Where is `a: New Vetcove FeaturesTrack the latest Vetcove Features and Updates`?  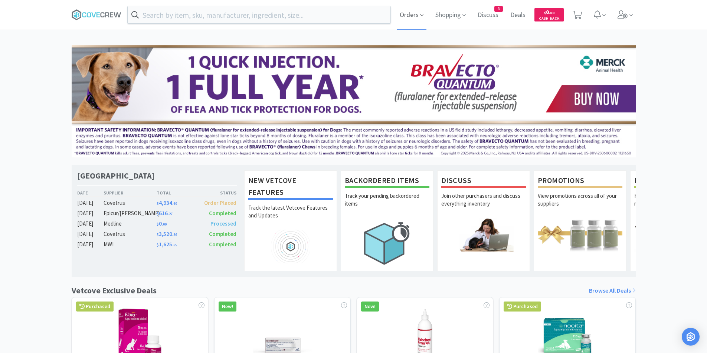
a: New Vetcove FeaturesTrack the latest Vetcove Features and Updates is located at coordinates (290, 221).